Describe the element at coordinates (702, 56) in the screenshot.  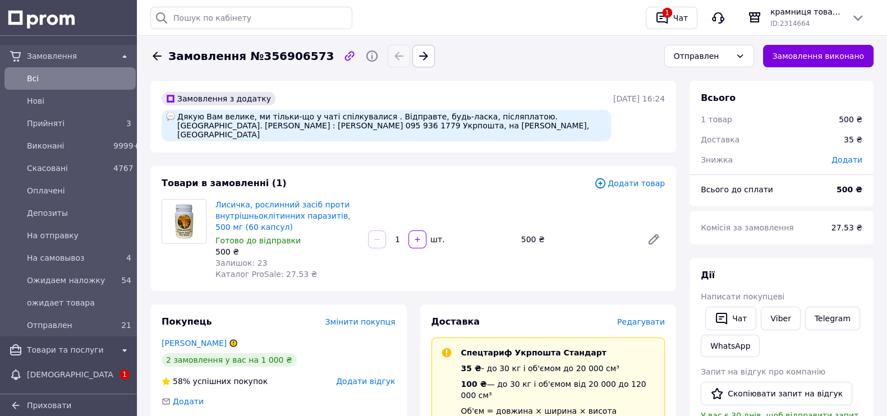
I see `div: Отправлен` at that location.